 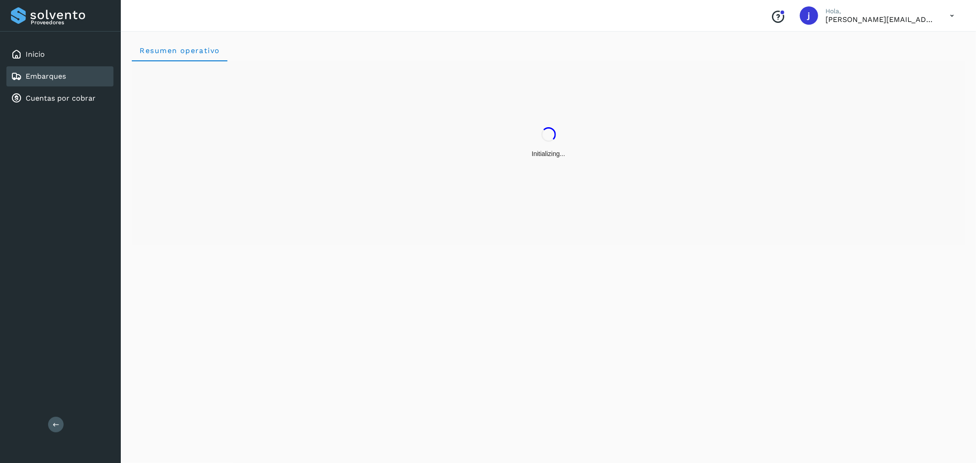 What do you see at coordinates (70, 22) in the screenshot?
I see `p: Proveedores` at bounding box center [70, 22].